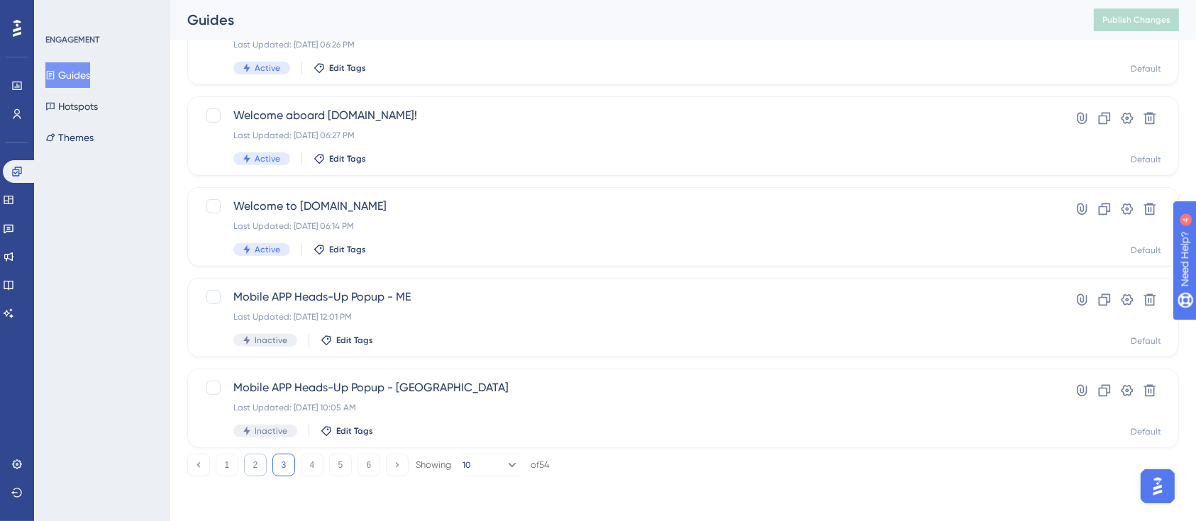 Image resolution: width=1196 pixels, height=521 pixels. Describe the element at coordinates (1136, 20) in the screenshot. I see `button: Publish Changes` at that location.